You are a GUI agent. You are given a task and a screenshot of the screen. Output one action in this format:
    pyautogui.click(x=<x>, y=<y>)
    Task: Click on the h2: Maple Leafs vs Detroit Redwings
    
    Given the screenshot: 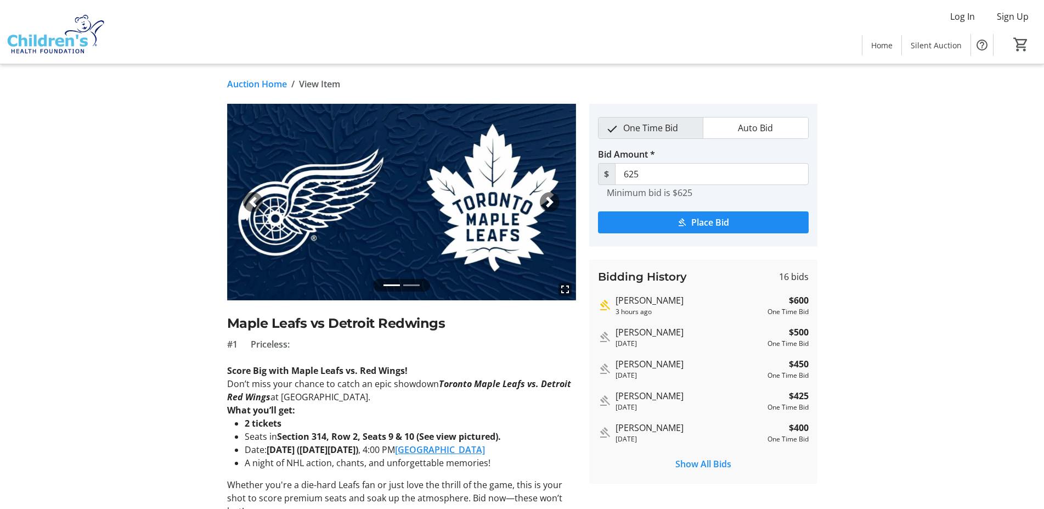 What is the action you would take?
    pyautogui.click(x=402, y=323)
    